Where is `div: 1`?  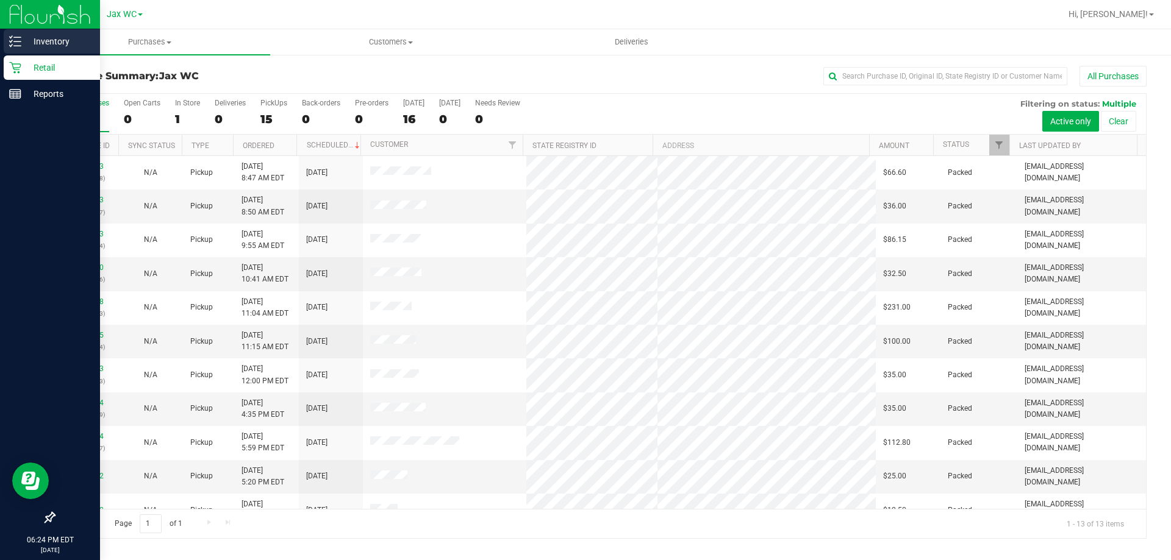 div: 1 is located at coordinates (187, 119).